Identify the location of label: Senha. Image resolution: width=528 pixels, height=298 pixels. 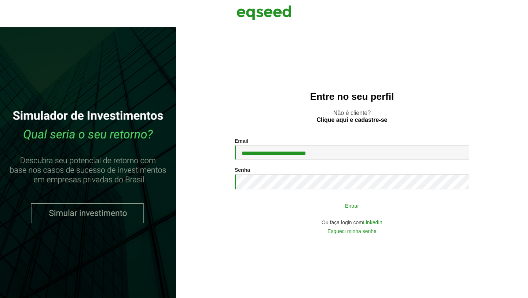
(242, 170).